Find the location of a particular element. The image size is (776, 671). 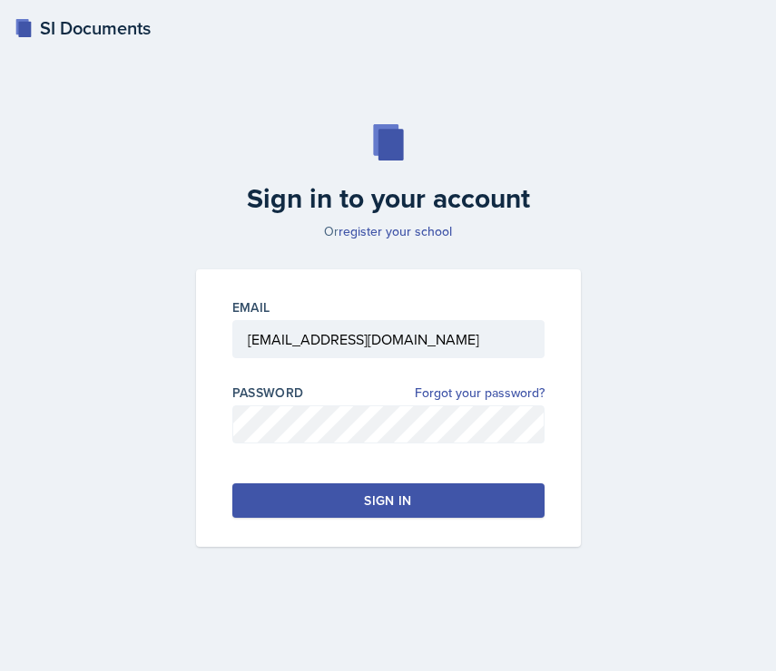

div: Sign in is located at coordinates (387, 501).